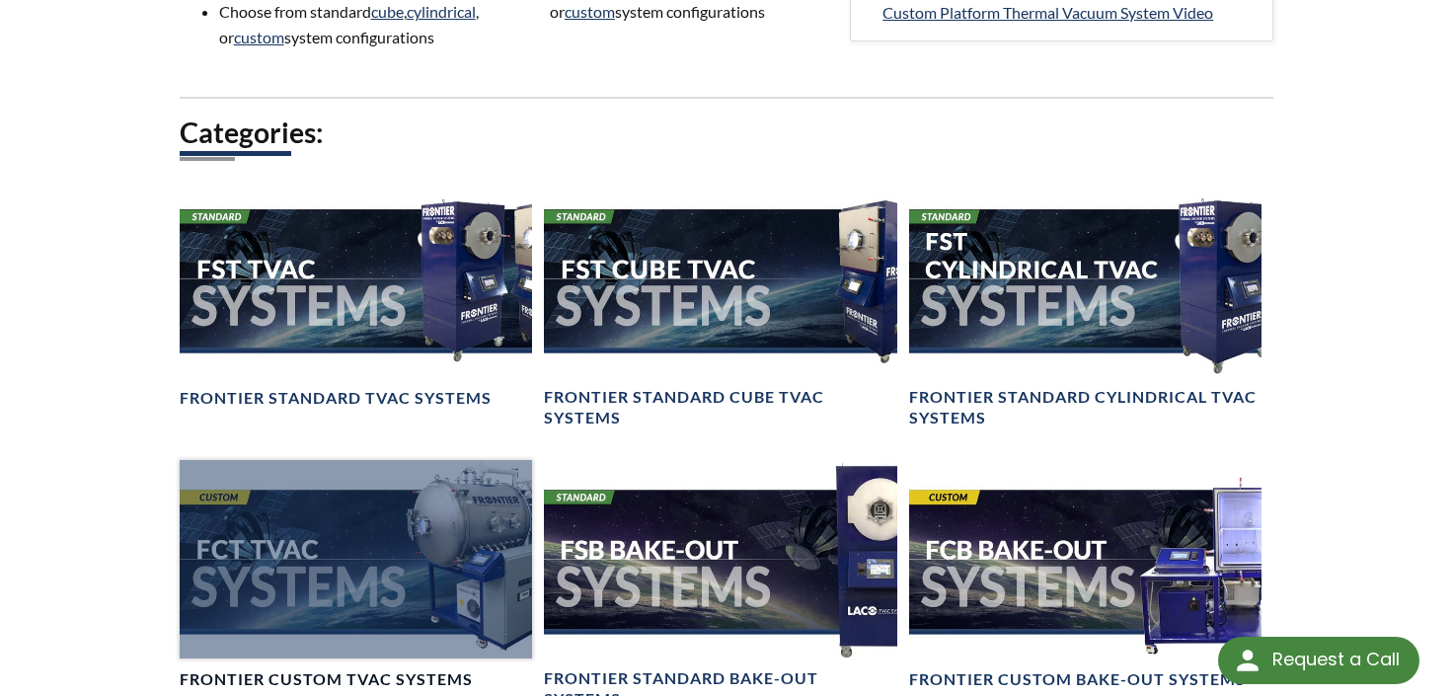 Image resolution: width=1453 pixels, height=696 pixels. What do you see at coordinates (356, 575) in the screenshot?
I see `a: FCT TVAC Systems headerFrontier Custom TVAC Systems` at bounding box center [356, 575].